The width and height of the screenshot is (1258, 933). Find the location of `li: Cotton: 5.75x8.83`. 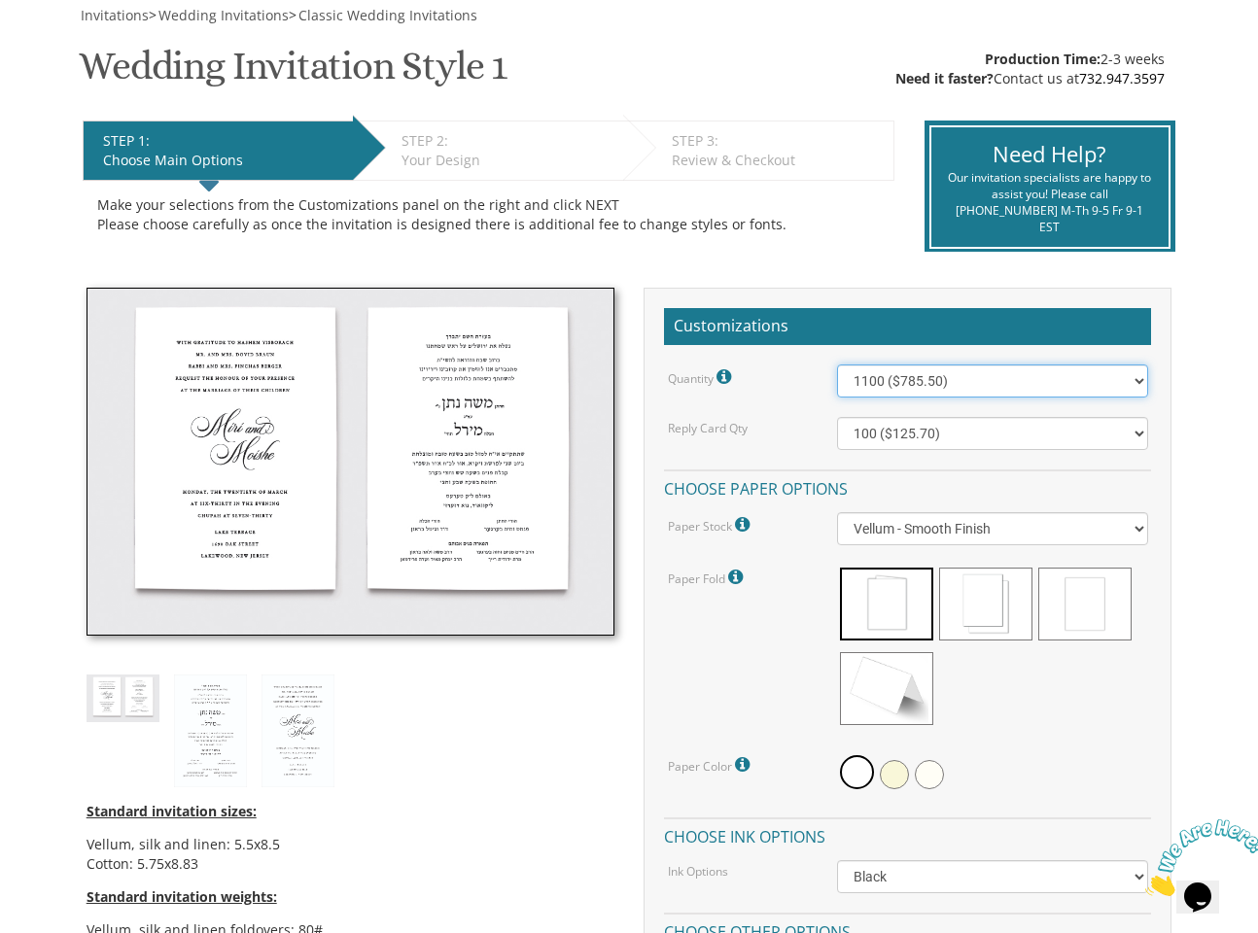

li: Cotton: 5.75x8.83 is located at coordinates (350, 864).